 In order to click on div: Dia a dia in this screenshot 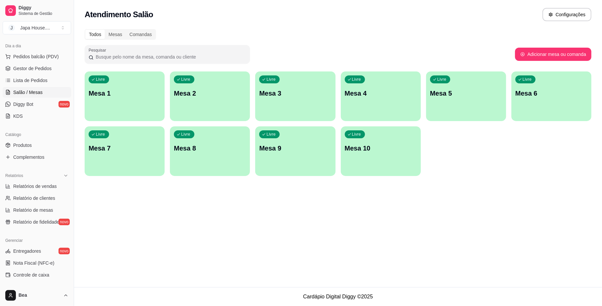, I will do `click(37, 46)`.